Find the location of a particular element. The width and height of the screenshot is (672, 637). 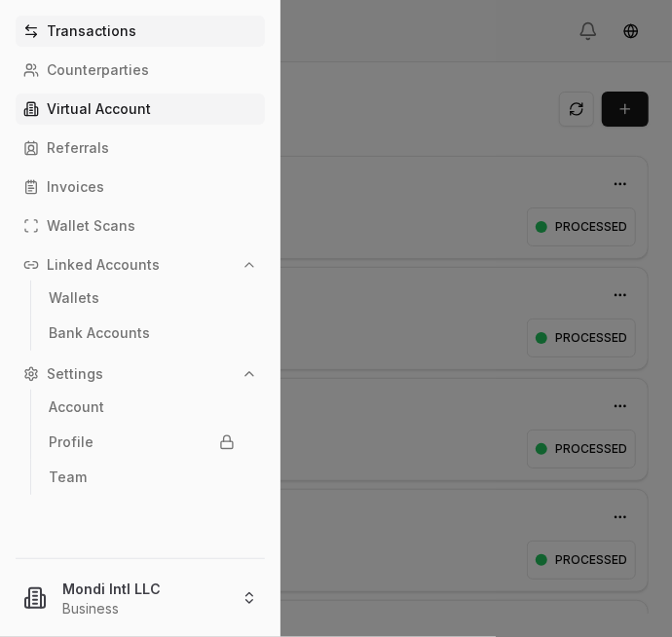

p: Wallets is located at coordinates (74, 298).